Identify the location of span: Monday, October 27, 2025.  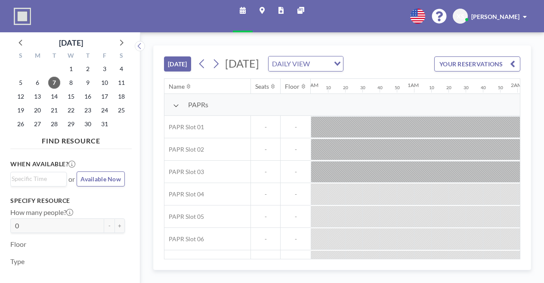
(37, 124).